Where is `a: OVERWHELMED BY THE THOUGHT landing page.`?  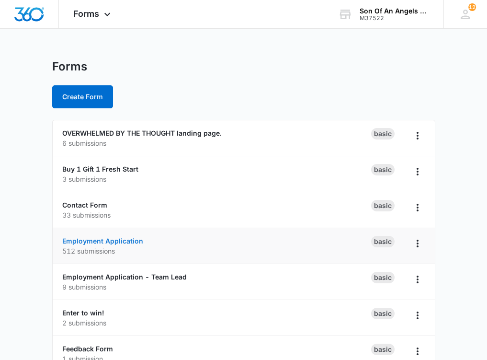
a: OVERWHELMED BY THE THOUGHT landing page. is located at coordinates (142, 133).